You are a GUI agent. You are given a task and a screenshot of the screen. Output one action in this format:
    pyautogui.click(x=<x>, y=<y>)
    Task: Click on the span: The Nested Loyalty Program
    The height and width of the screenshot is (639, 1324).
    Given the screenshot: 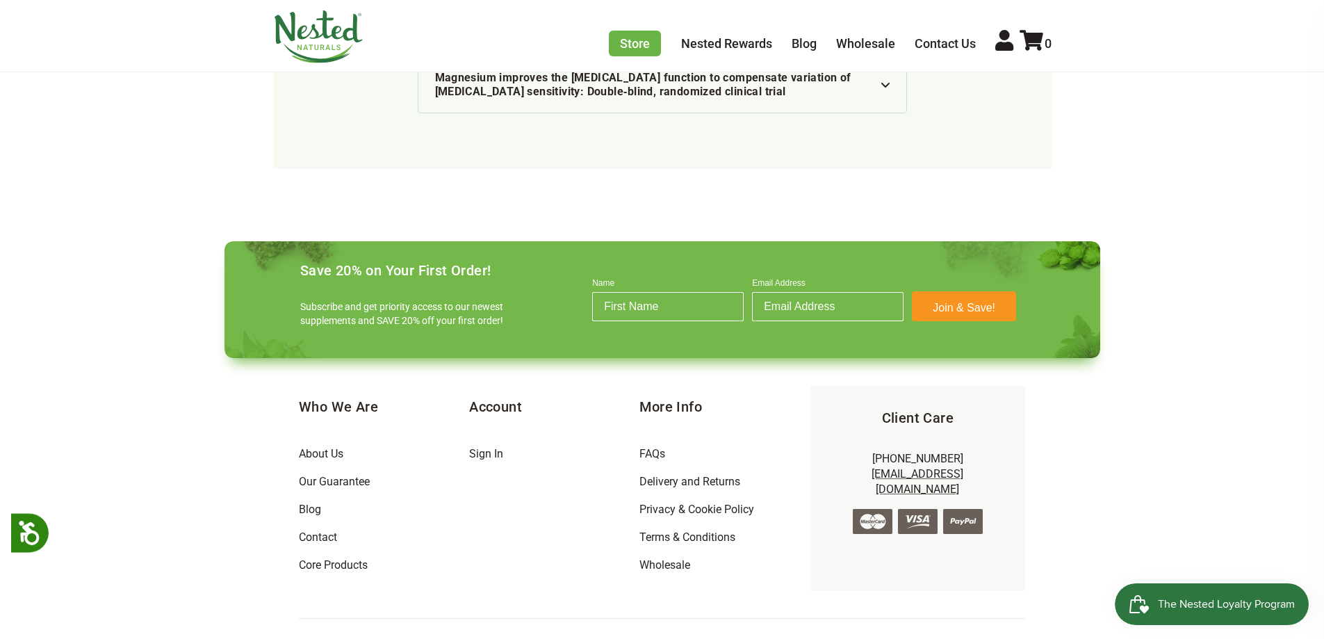 What is the action you would take?
    pyautogui.click(x=111, y=21)
    